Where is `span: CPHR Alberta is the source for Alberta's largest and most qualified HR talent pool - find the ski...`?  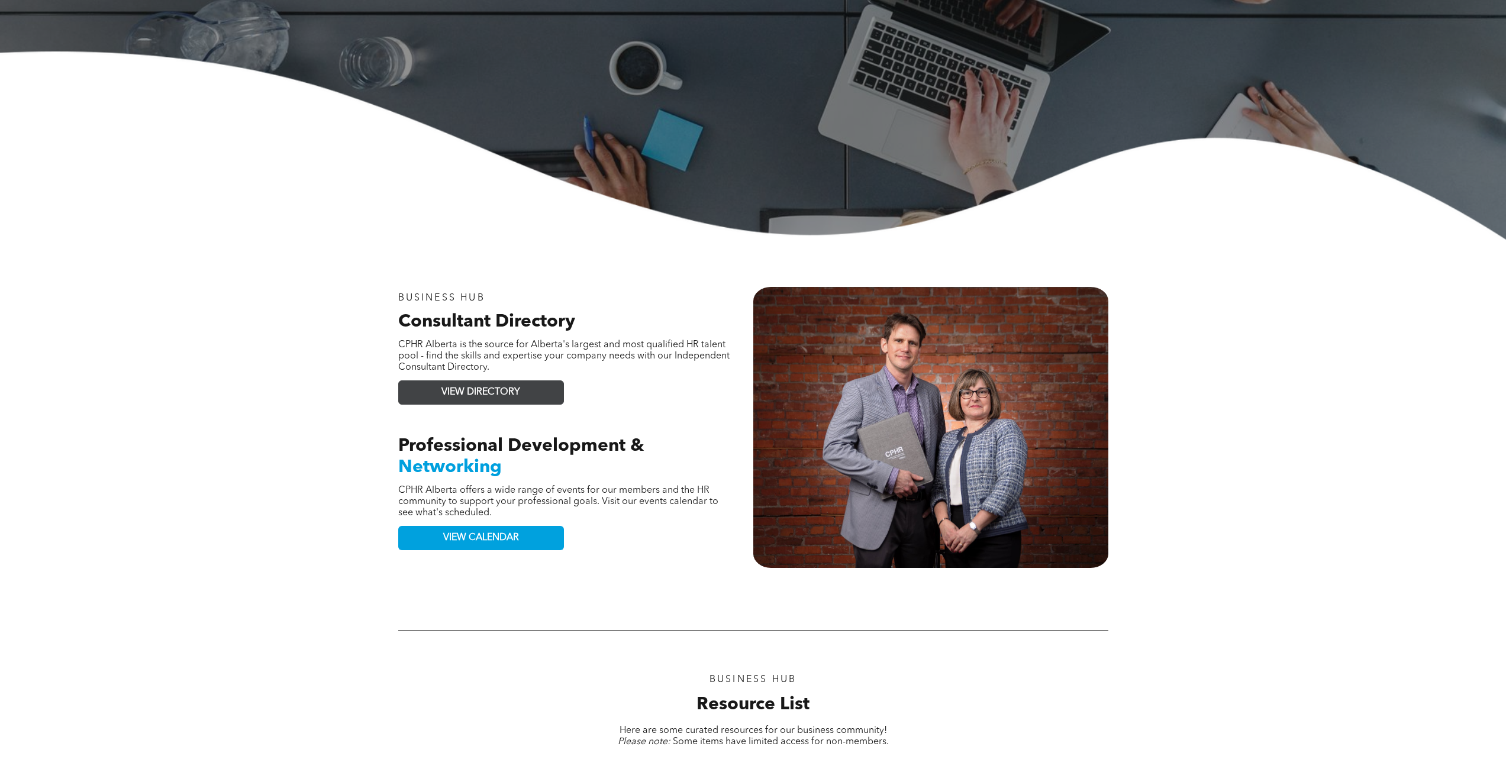
span: CPHR Alberta is the source for Alberta's largest and most qualified HR talent pool - find the ski... is located at coordinates (564, 356).